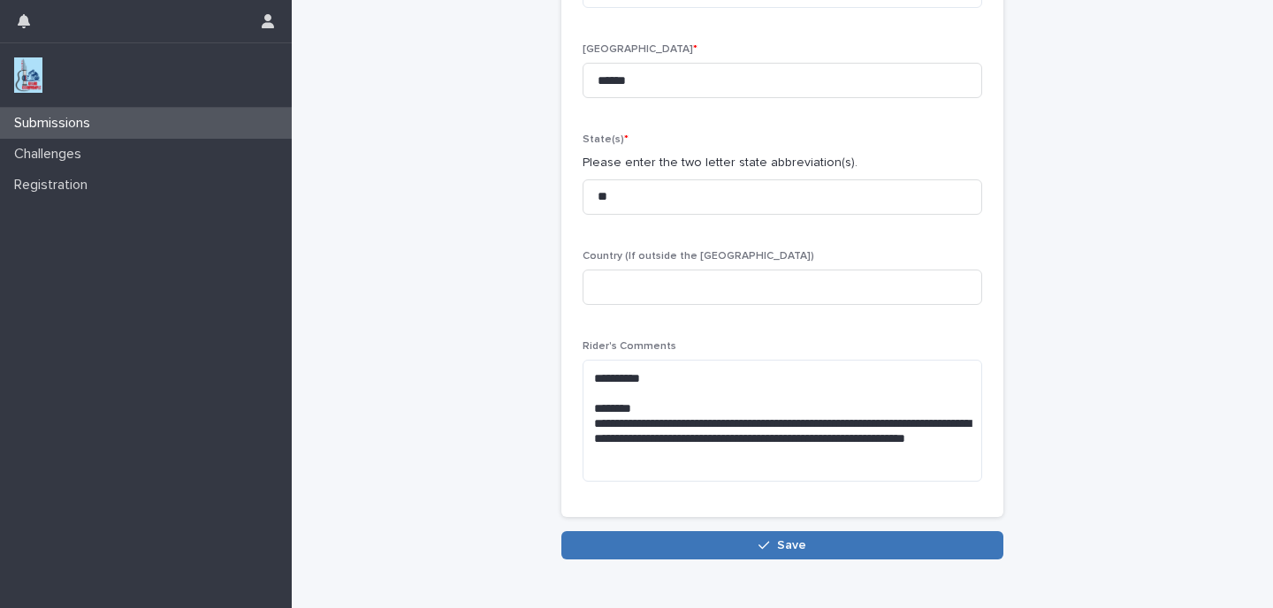  Describe the element at coordinates (629, 346) in the screenshot. I see `span: Rider's Comments` at that location.